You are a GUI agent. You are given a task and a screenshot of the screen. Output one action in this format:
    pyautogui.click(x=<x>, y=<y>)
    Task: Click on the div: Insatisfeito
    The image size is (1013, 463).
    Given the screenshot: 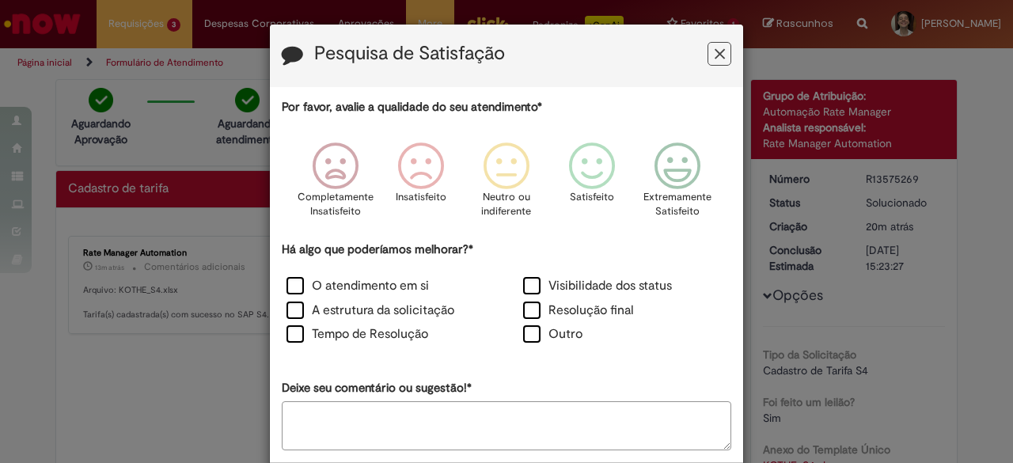 What is the action you would take?
    pyautogui.click(x=421, y=184)
    